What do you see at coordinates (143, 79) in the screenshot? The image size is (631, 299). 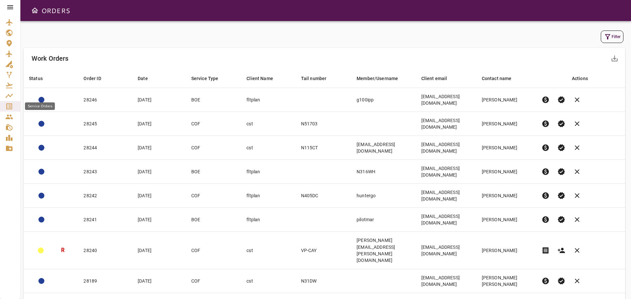 I see `div: Date` at bounding box center [143, 79].